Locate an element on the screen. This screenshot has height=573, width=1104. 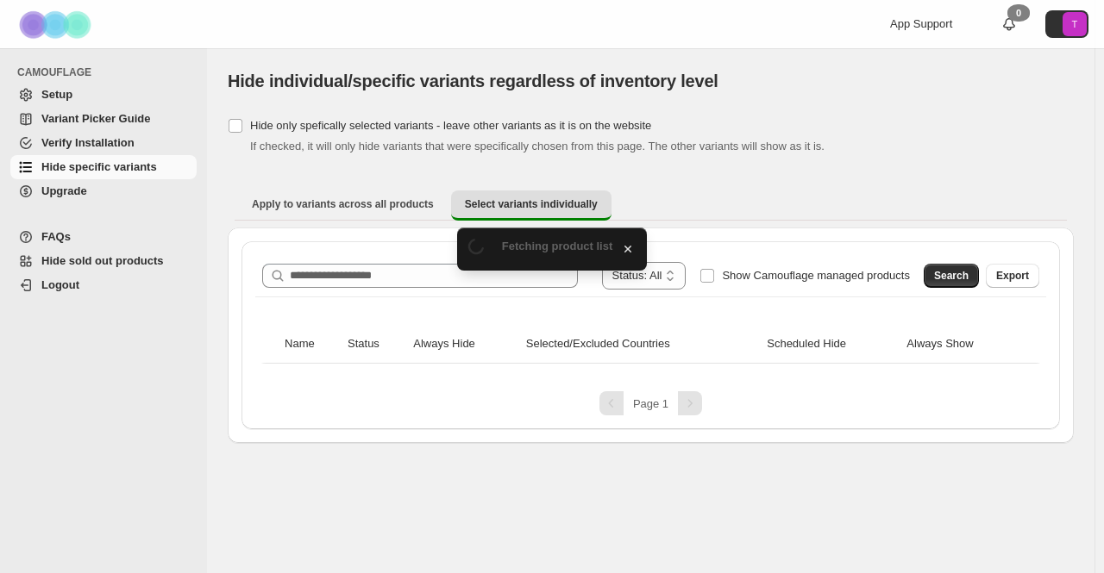
th: Name is located at coordinates (310, 344).